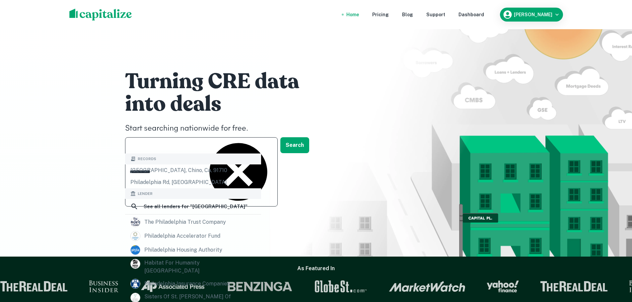 This screenshot has width=632, height=302. What do you see at coordinates (407, 15) in the screenshot?
I see `a: Blog` at bounding box center [407, 15].